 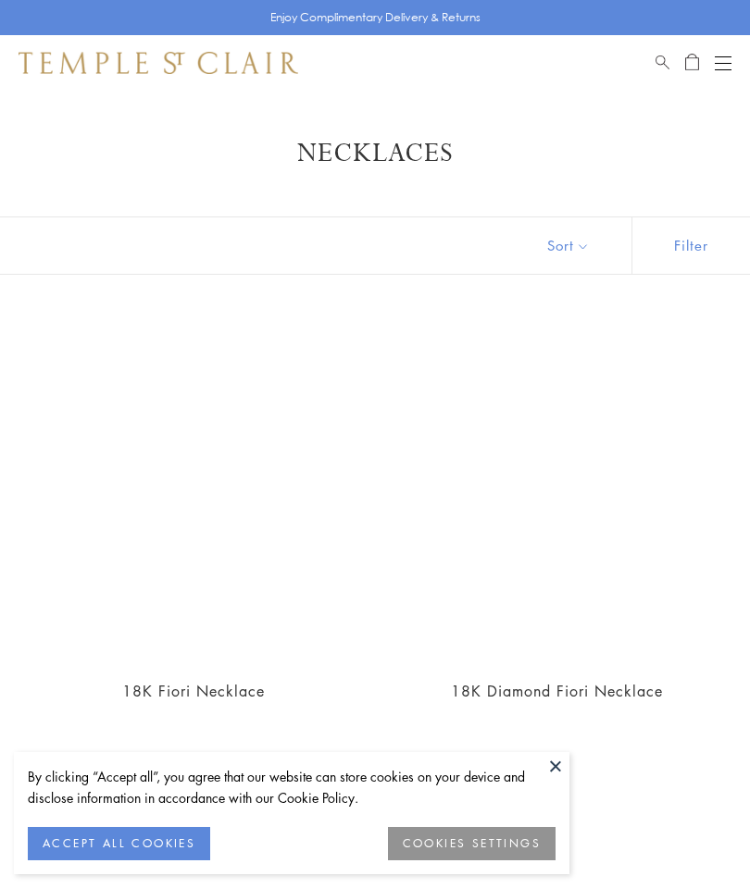 I want to click on p: Enjoy Complimentary Delivery & Returns, so click(x=375, y=18).